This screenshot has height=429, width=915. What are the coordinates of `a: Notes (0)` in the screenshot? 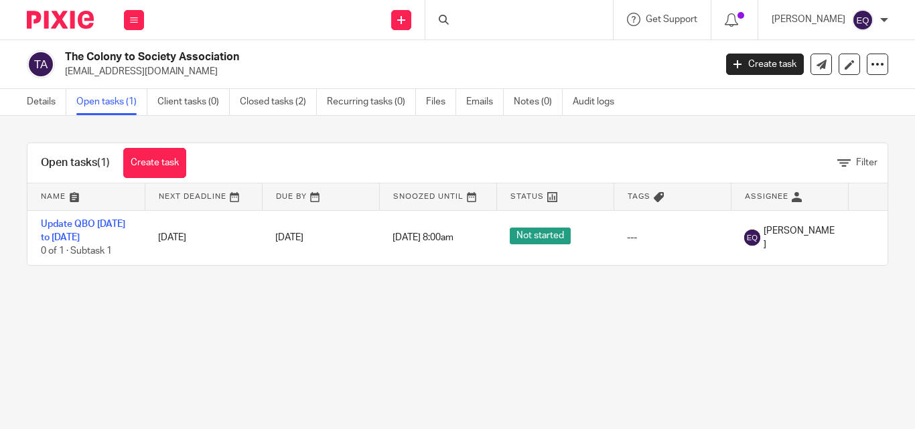 It's located at (538, 102).